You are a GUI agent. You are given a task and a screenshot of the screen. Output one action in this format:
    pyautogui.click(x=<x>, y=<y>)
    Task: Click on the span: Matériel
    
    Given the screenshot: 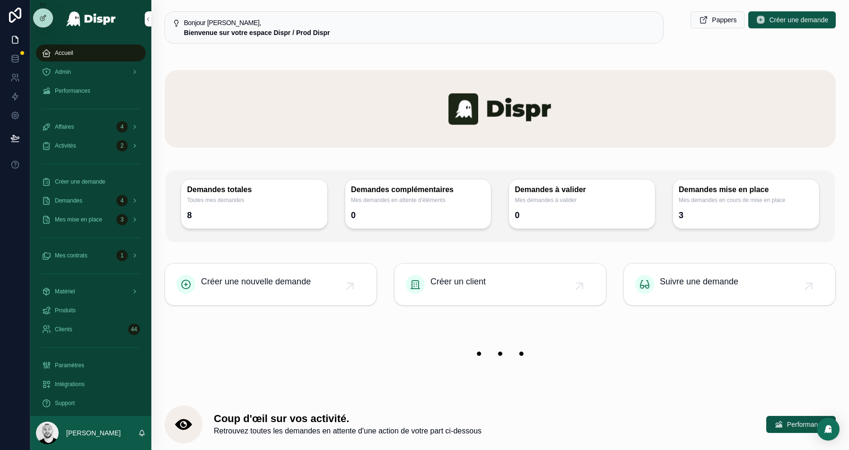 What is the action you would take?
    pyautogui.click(x=65, y=291)
    